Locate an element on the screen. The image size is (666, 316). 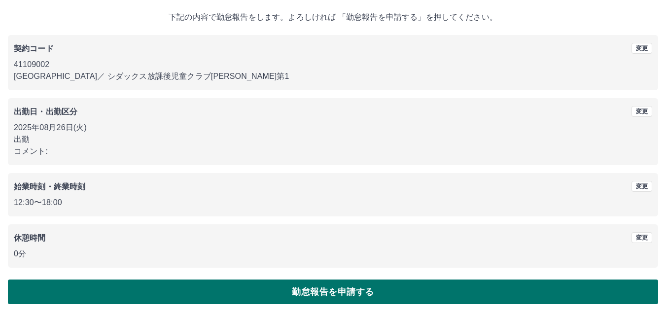
p: 出勤 is located at coordinates (333, 140).